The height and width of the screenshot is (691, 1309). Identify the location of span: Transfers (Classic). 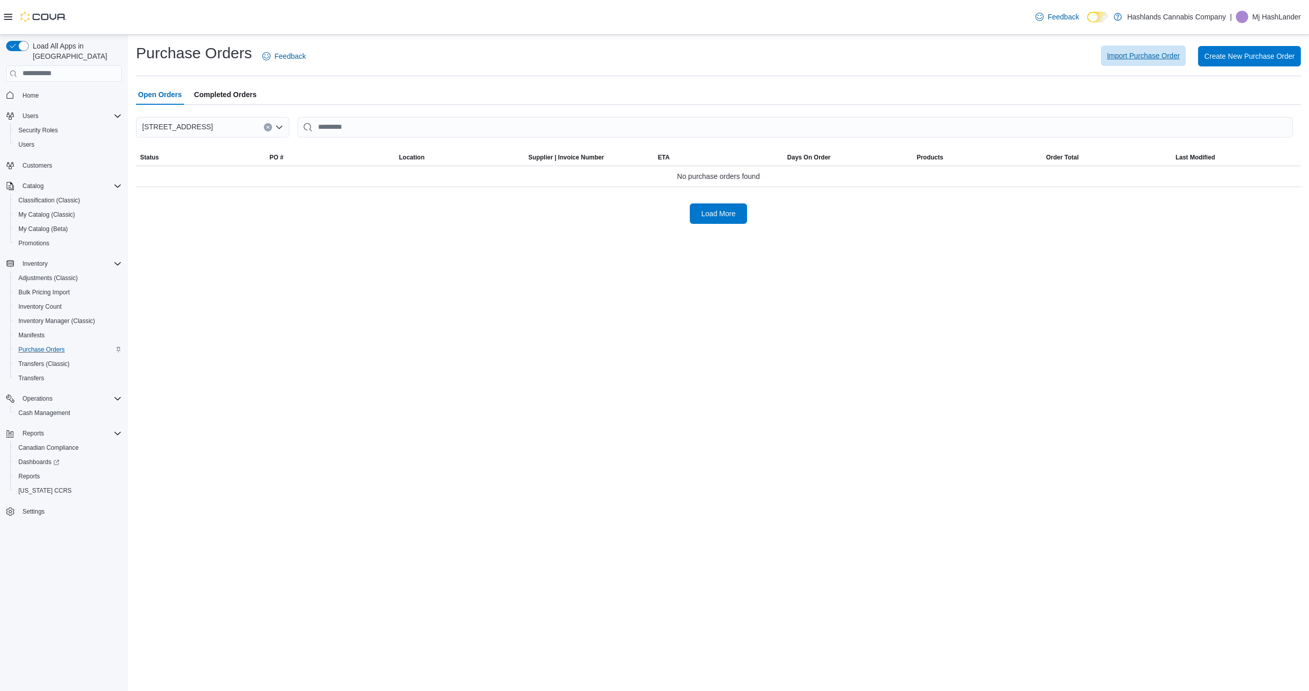
(68, 364).